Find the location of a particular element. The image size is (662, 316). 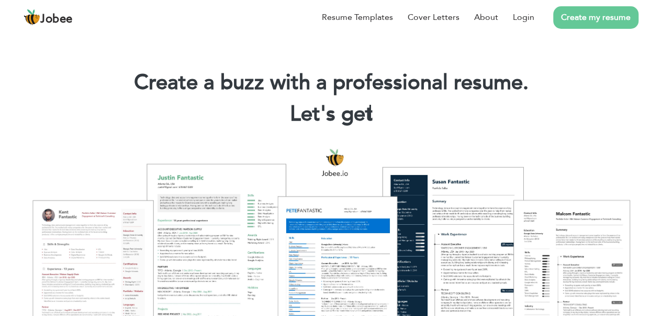

a: Cover Letters is located at coordinates (434, 17).